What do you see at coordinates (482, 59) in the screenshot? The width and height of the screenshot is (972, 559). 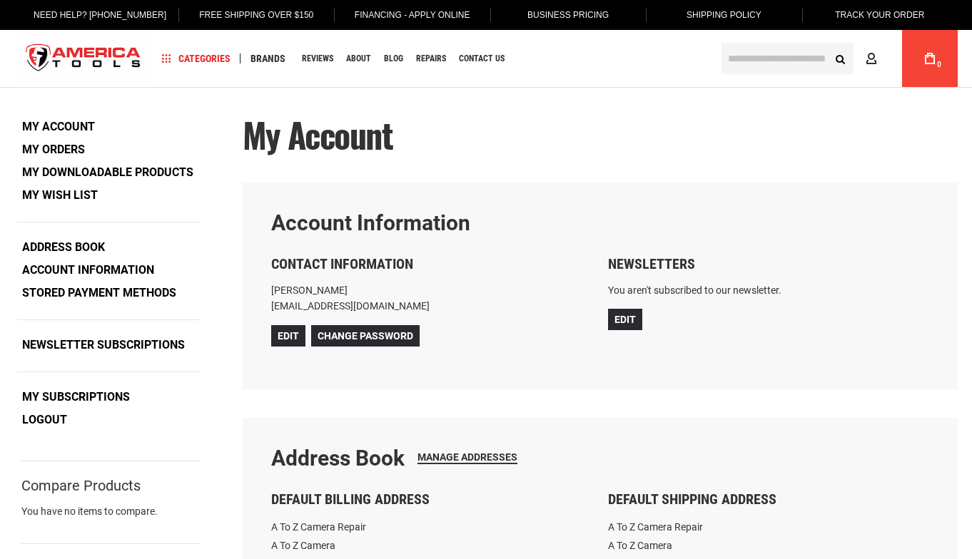 I see `a: Contact Us` at bounding box center [482, 59].